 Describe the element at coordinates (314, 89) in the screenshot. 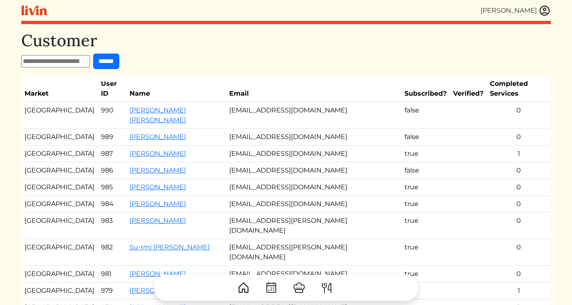

I see `th: Email` at that location.